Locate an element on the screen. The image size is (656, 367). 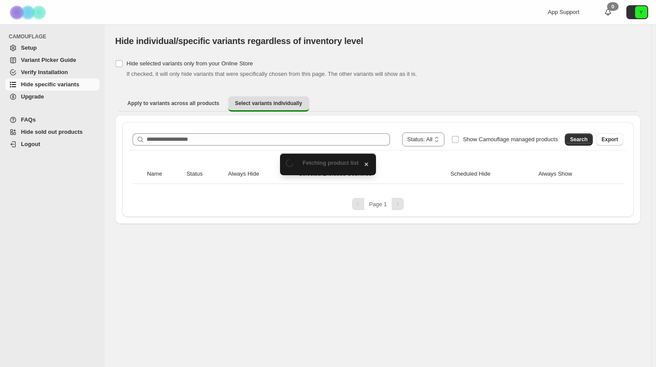
a: Hide sold out products is located at coordinates (52, 132).